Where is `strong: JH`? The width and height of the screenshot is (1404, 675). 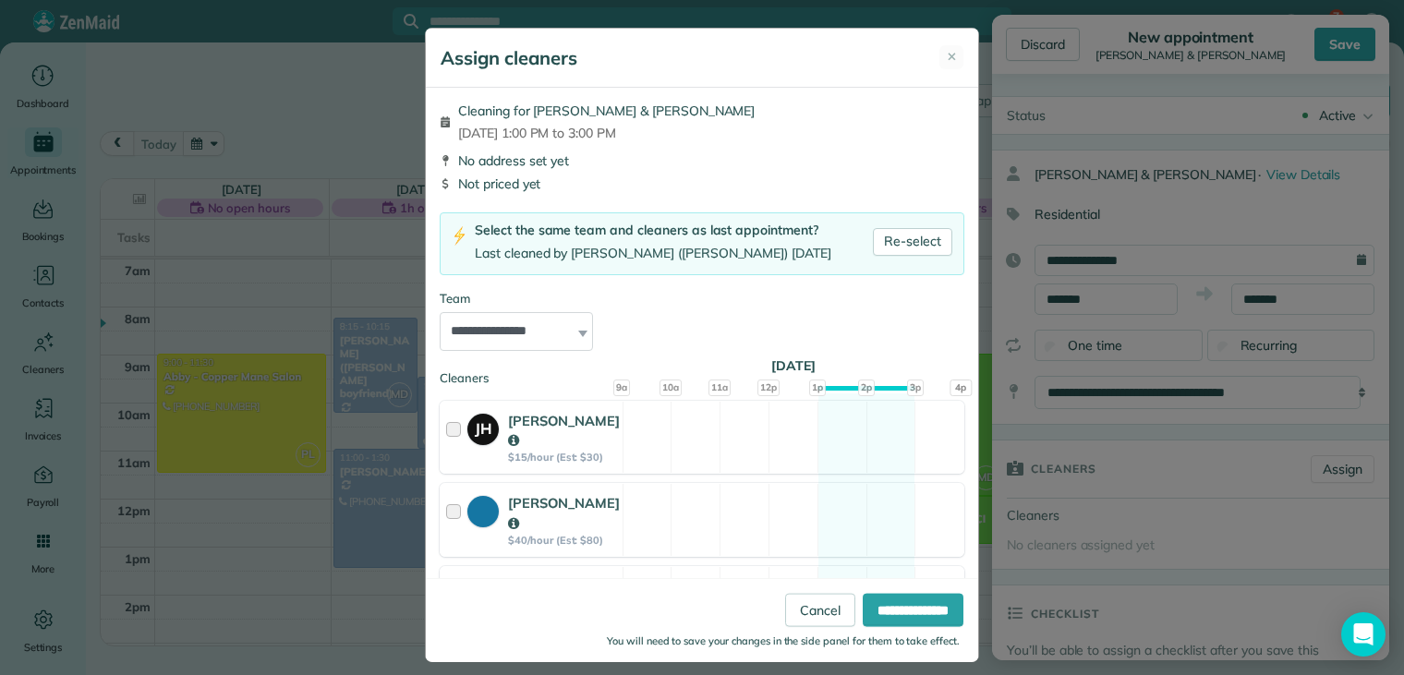 strong: JH is located at coordinates (483, 427).